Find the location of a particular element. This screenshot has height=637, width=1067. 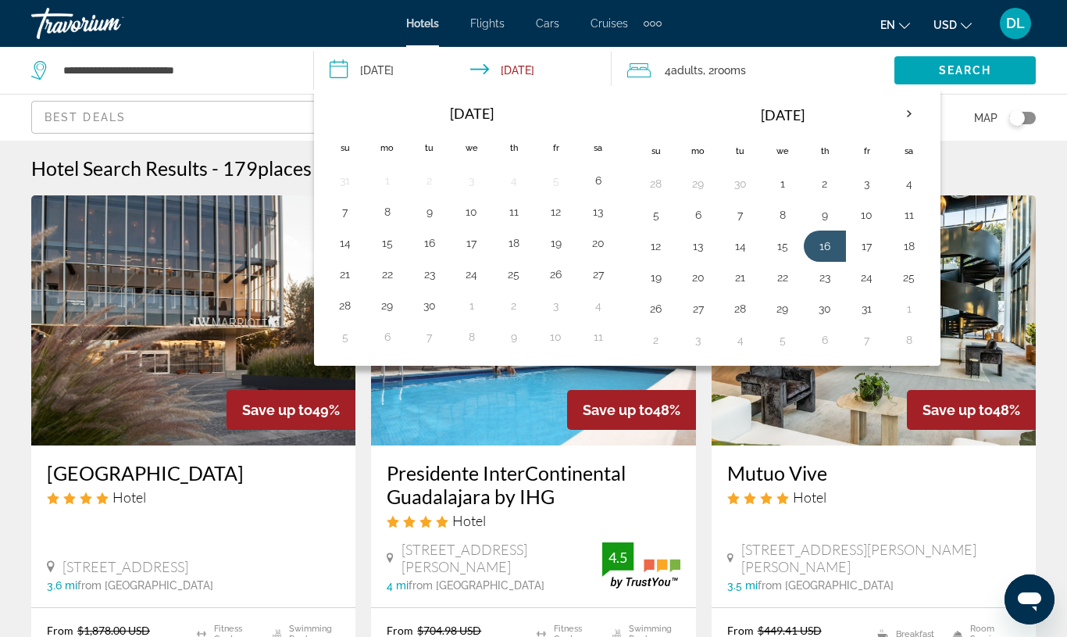

a: Flights is located at coordinates (487, 23).